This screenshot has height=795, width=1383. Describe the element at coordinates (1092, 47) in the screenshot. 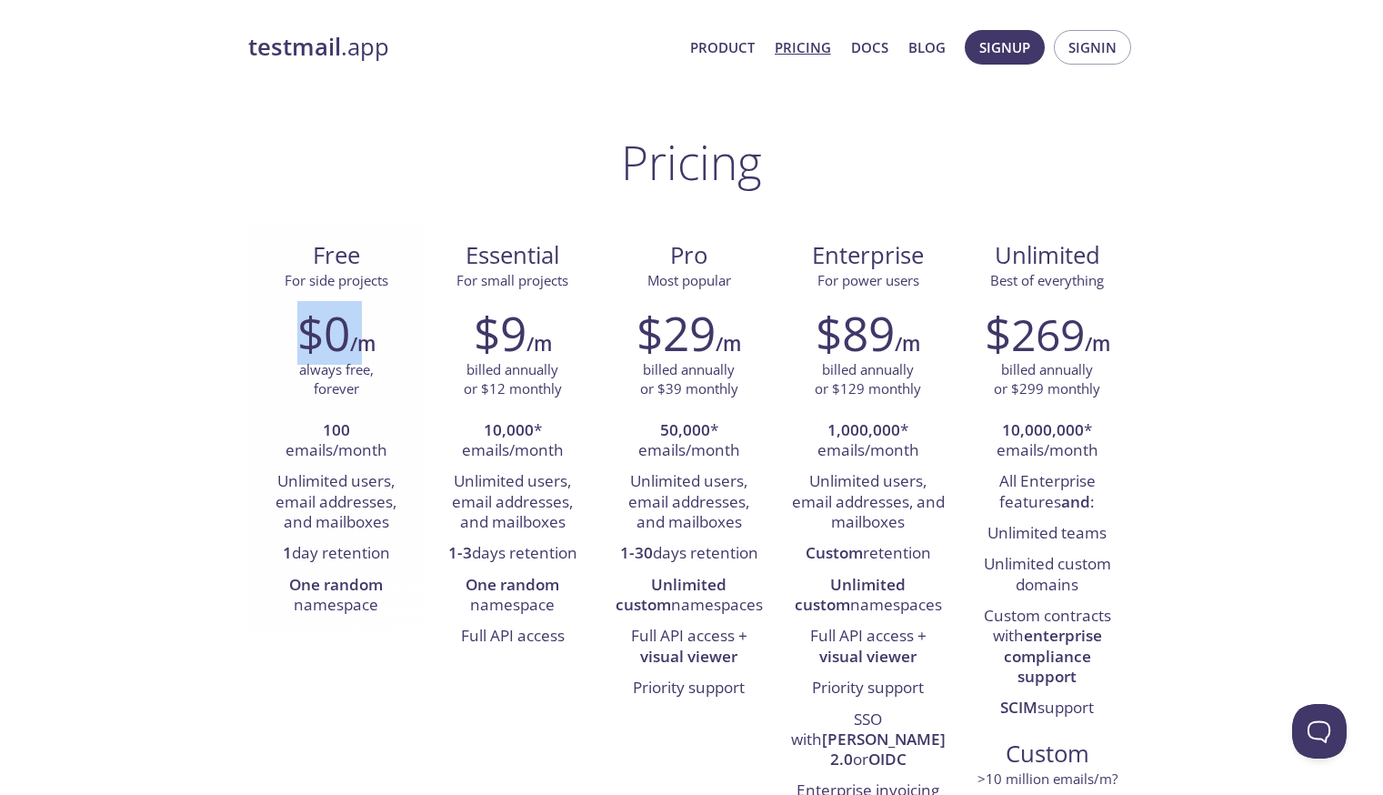

I see `button: Signin` at that location.